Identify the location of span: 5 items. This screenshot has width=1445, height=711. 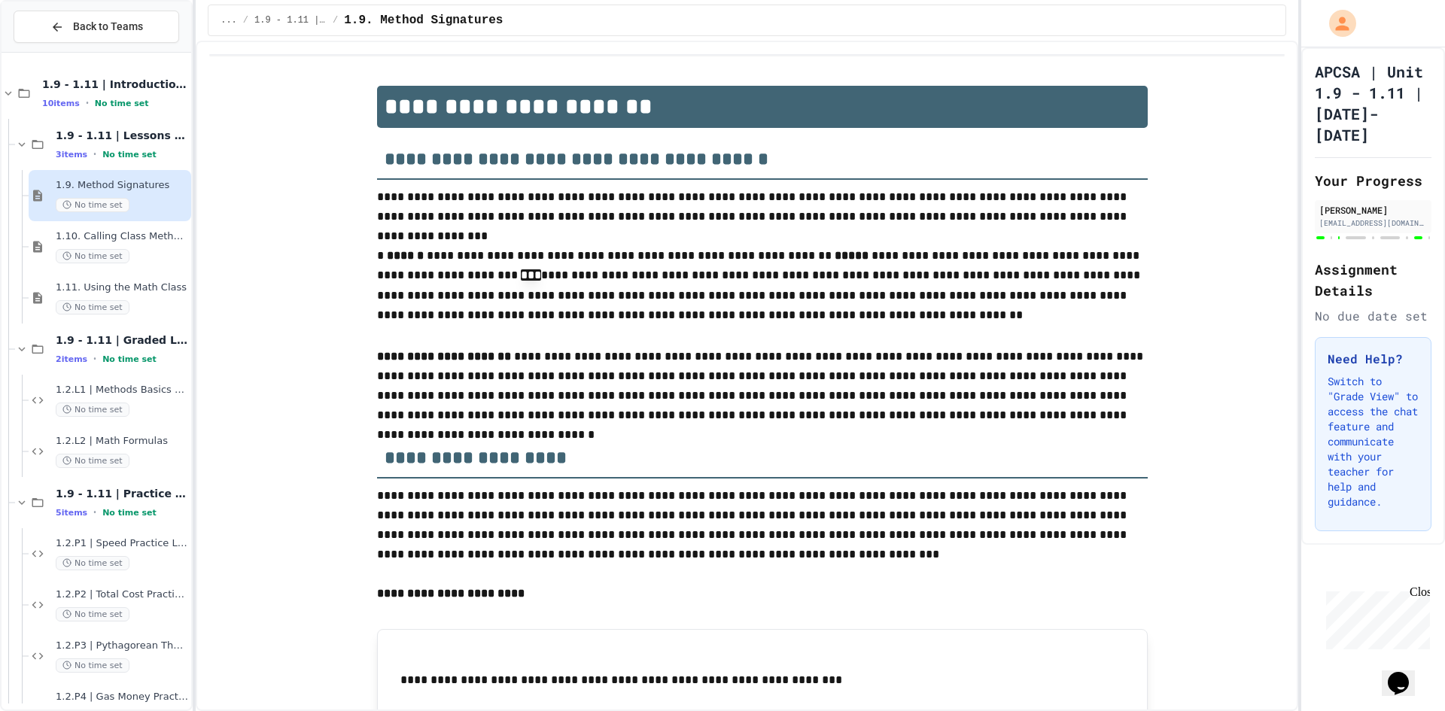
(71, 513).